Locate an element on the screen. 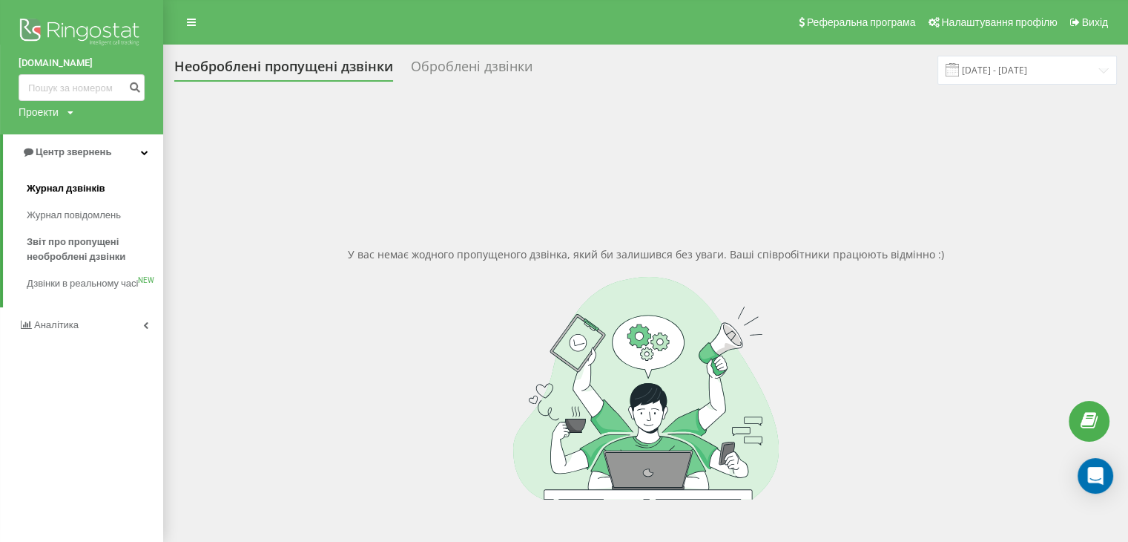 The height and width of the screenshot is (542, 1128). div: Необроблені пропущені дзвінки is located at coordinates (283, 70).